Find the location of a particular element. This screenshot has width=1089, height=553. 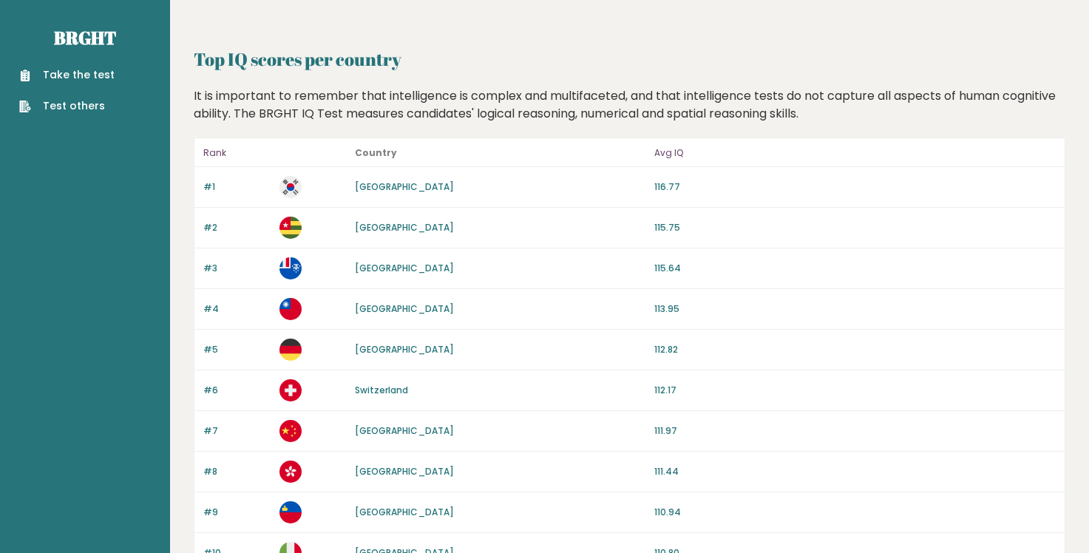

p: 111.44 is located at coordinates (854, 472).